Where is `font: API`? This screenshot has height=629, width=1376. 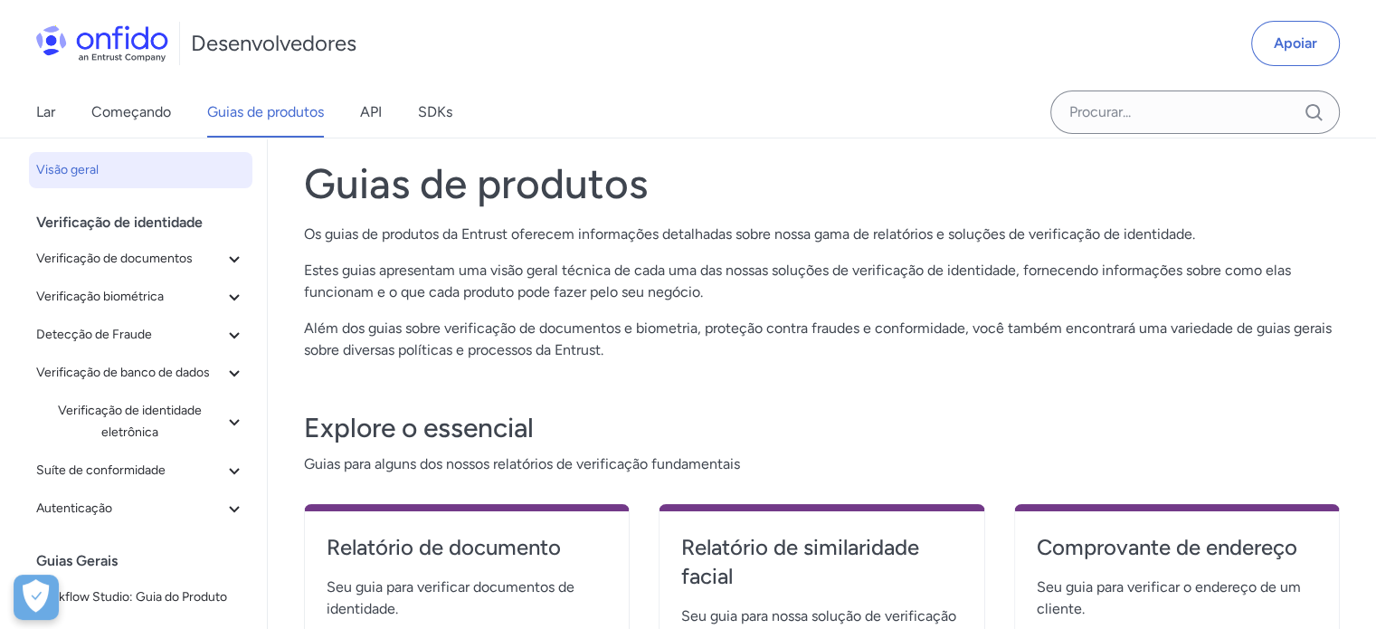
font: API is located at coordinates (371, 111).